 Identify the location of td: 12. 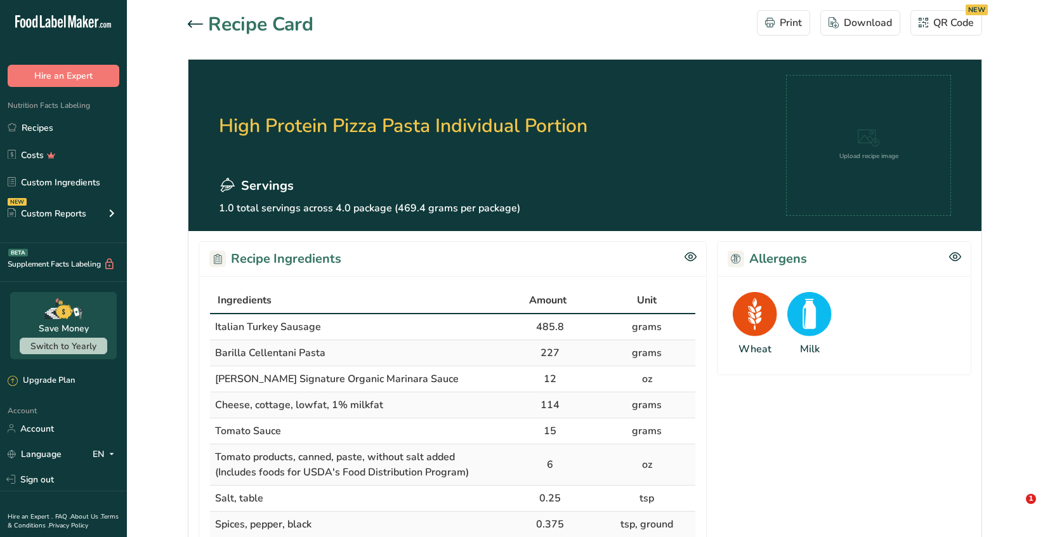
(549, 379).